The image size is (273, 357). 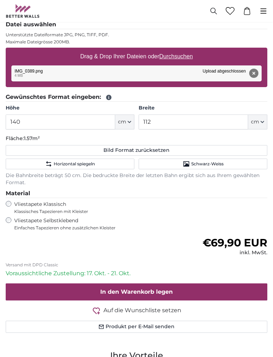 What do you see at coordinates (23, 11) in the screenshot?
I see `img: Betterwalls` at bounding box center [23, 11].